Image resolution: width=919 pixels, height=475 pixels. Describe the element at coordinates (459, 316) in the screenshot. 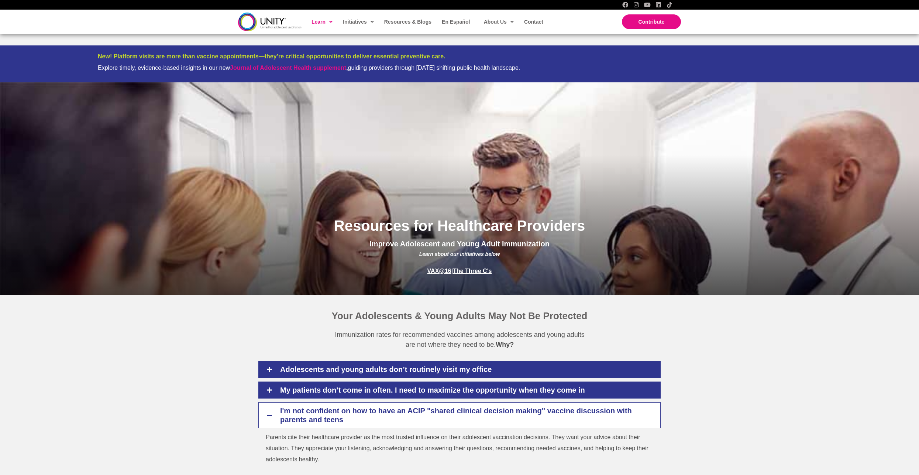

I see `span: Your Adolescents & Young Adults May Not Be Protected` at that location.